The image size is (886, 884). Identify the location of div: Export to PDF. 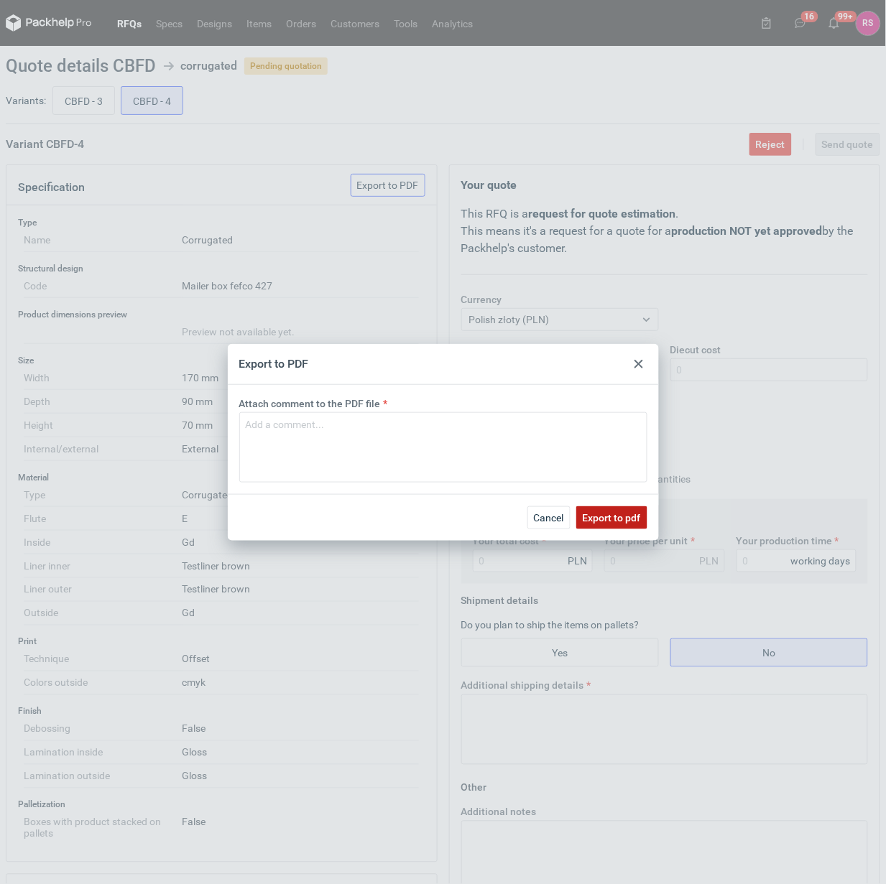
(274, 364).